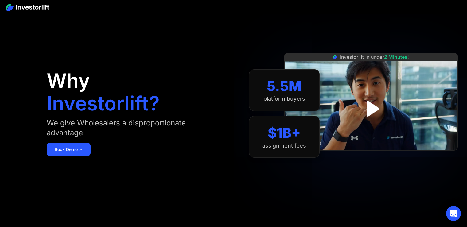 This screenshot has width=467, height=227. What do you see at coordinates (396, 57) in the screenshot?
I see `span: 2 Minutes` at bounding box center [396, 57].